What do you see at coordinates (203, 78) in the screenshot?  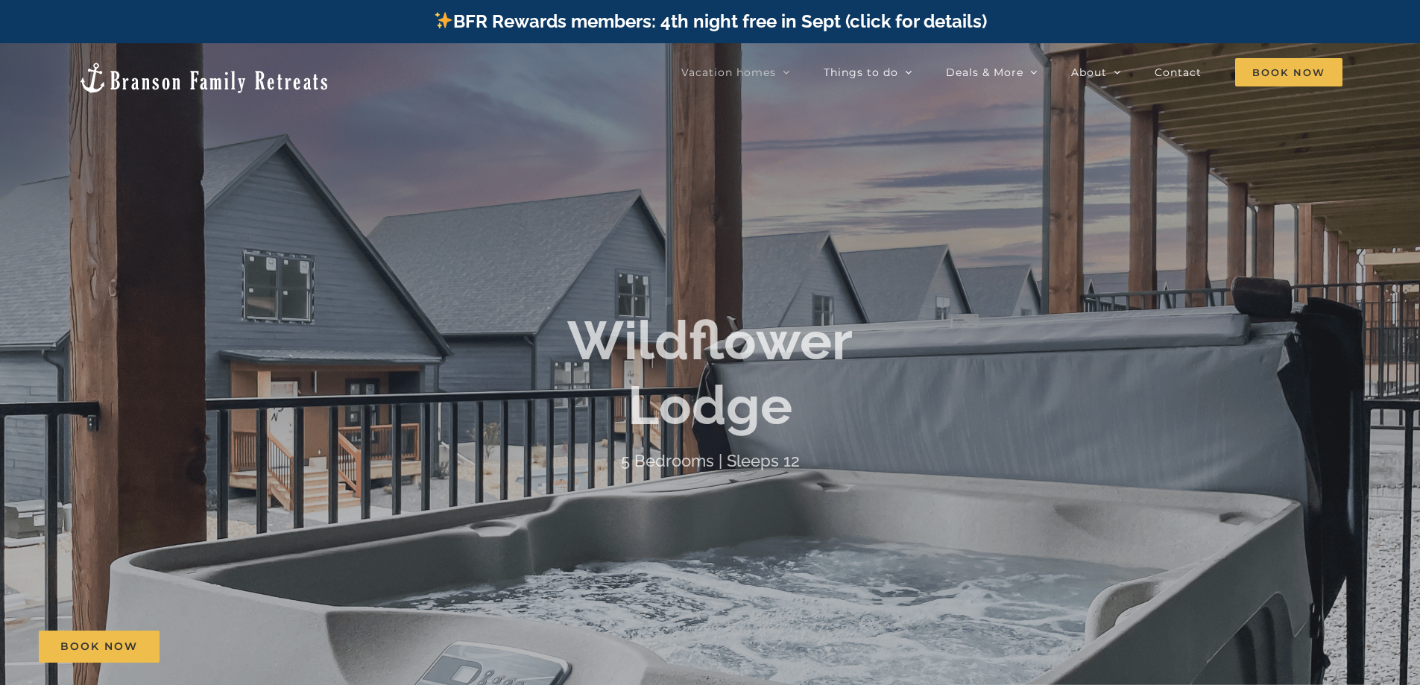 I see `img: Branson Family Retreats Logo` at bounding box center [203, 78].